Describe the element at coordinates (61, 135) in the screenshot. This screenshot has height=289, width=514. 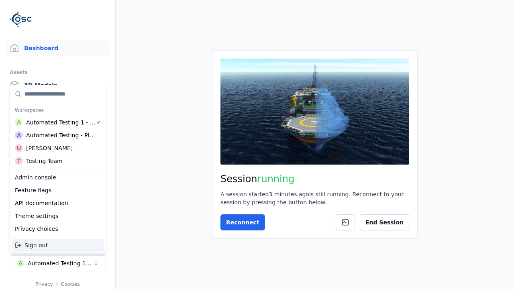
I see `div: Automated Testing - Playwright` at that location.